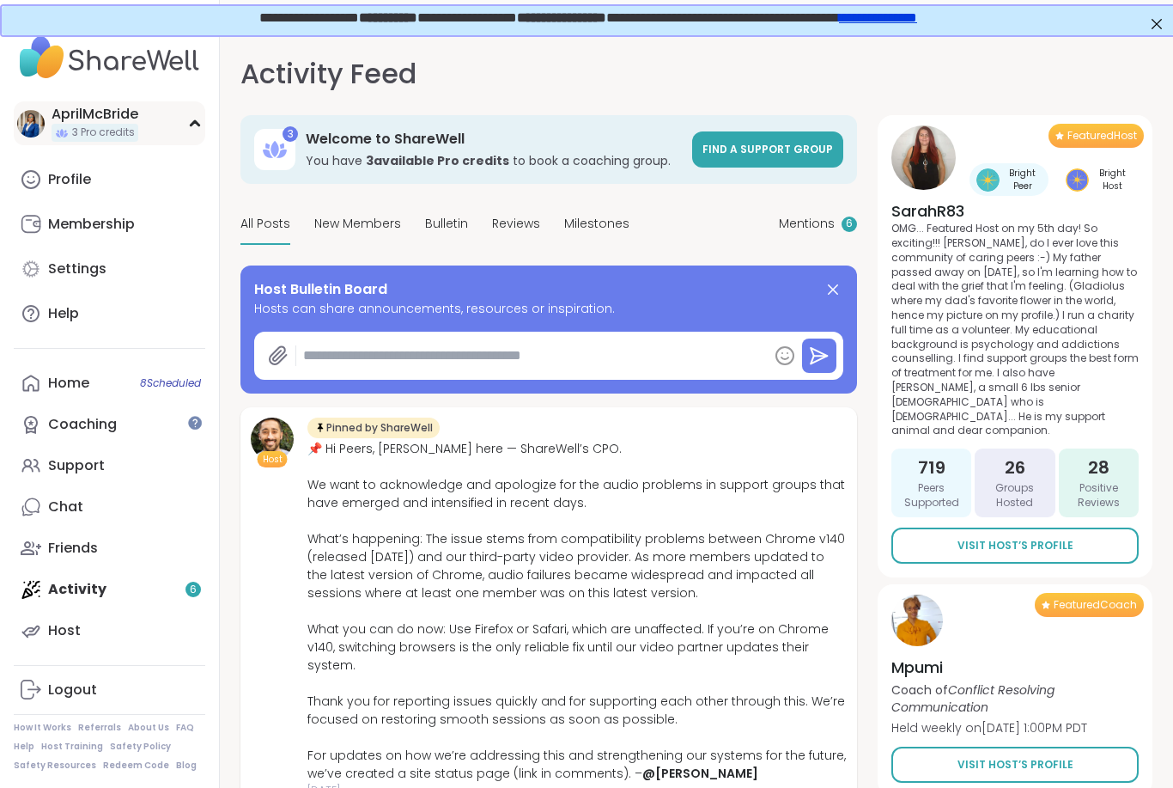 Image resolution: width=1173 pixels, height=788 pixels. I want to click on div: Membership, so click(91, 224).